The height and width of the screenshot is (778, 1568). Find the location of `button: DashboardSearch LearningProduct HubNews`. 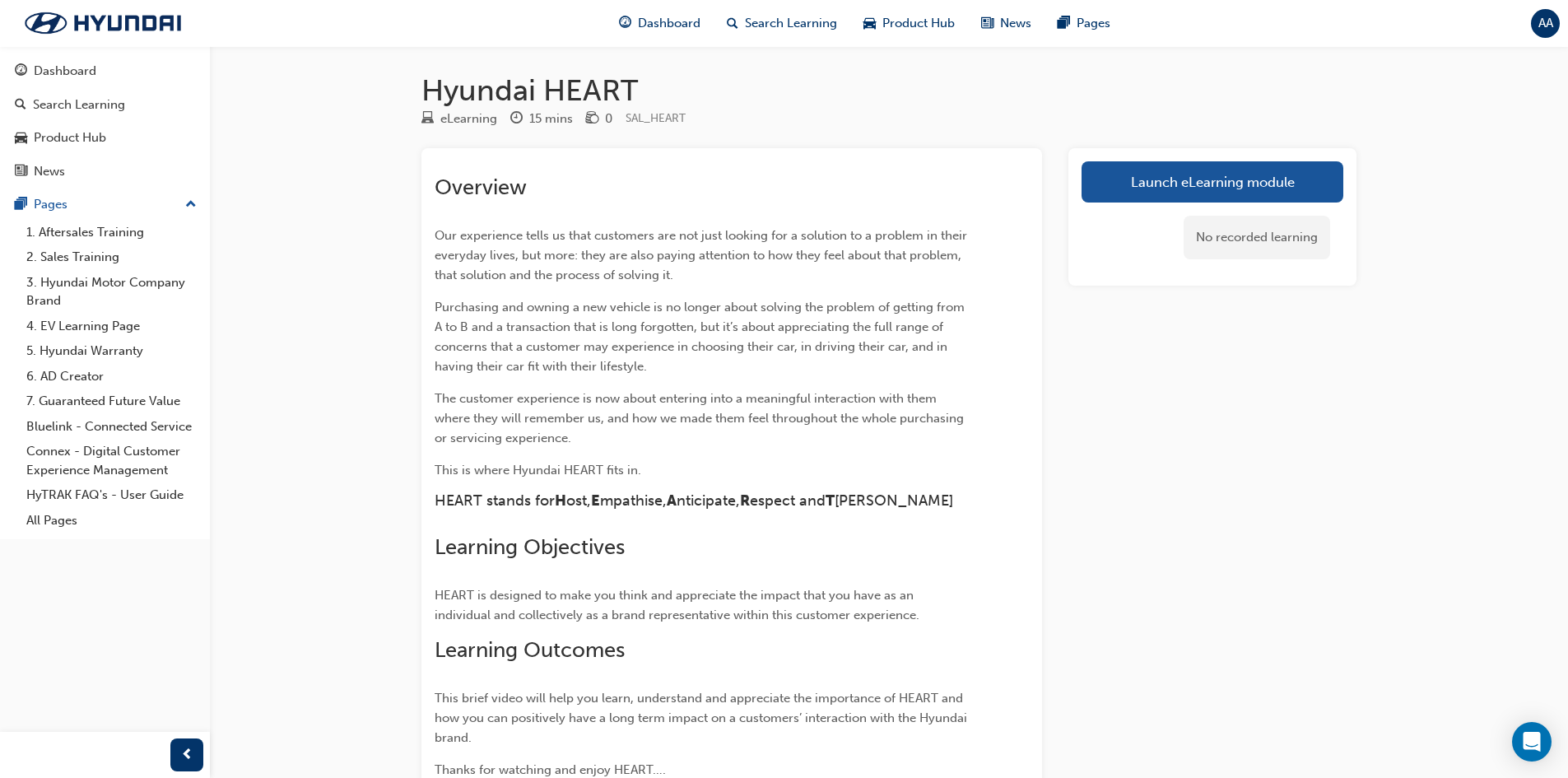

button: DashboardSearch LearningProduct HubNews is located at coordinates (105, 121).